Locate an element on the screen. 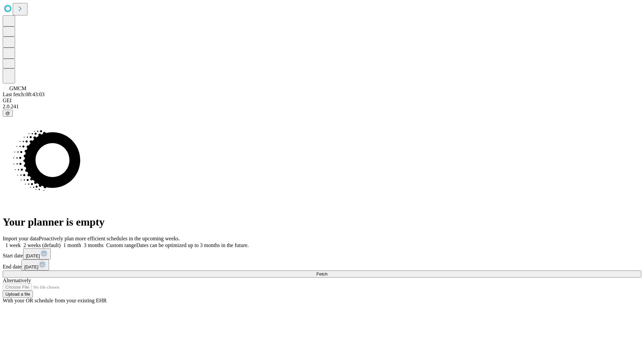 Image resolution: width=644 pixels, height=362 pixels. div: End date is located at coordinates (322, 265).